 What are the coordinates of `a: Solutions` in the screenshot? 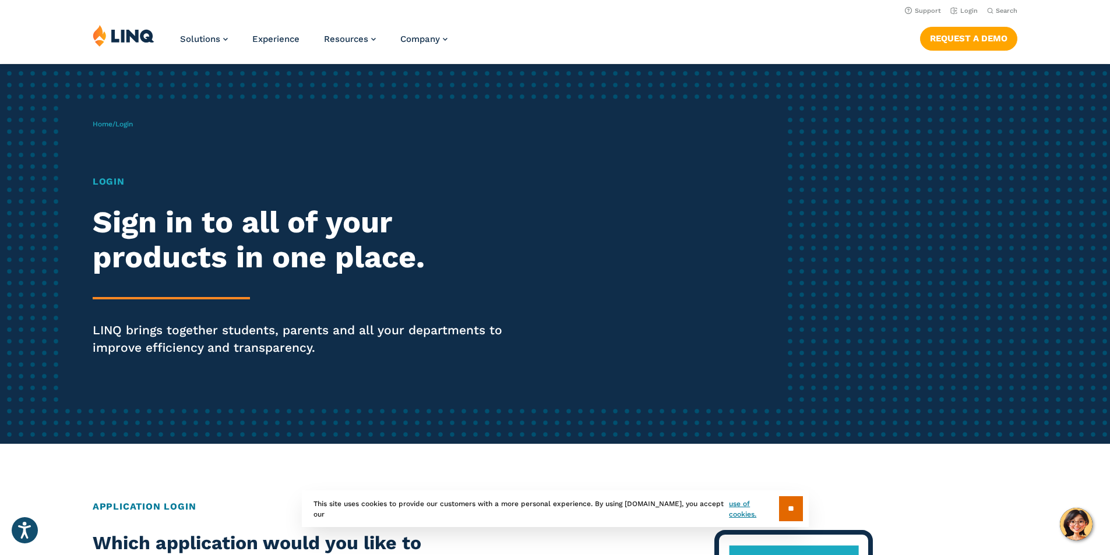 It's located at (204, 39).